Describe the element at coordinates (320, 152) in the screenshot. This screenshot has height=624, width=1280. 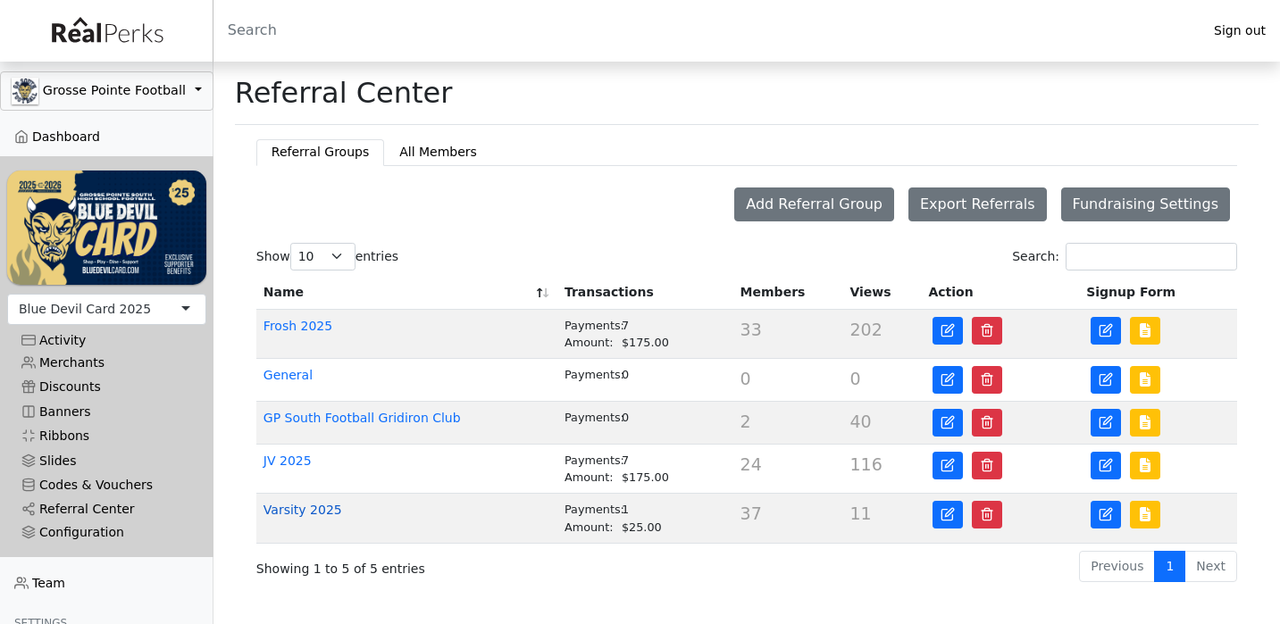
I see `button: Referral Groups` at that location.